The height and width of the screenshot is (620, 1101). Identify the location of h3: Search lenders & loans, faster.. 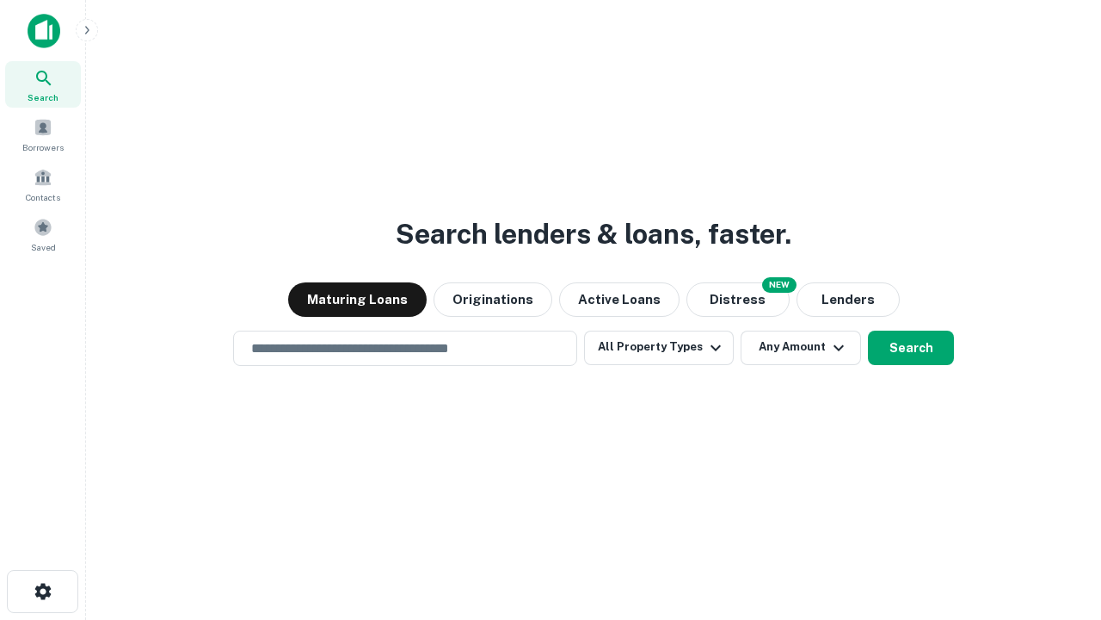
(594, 234).